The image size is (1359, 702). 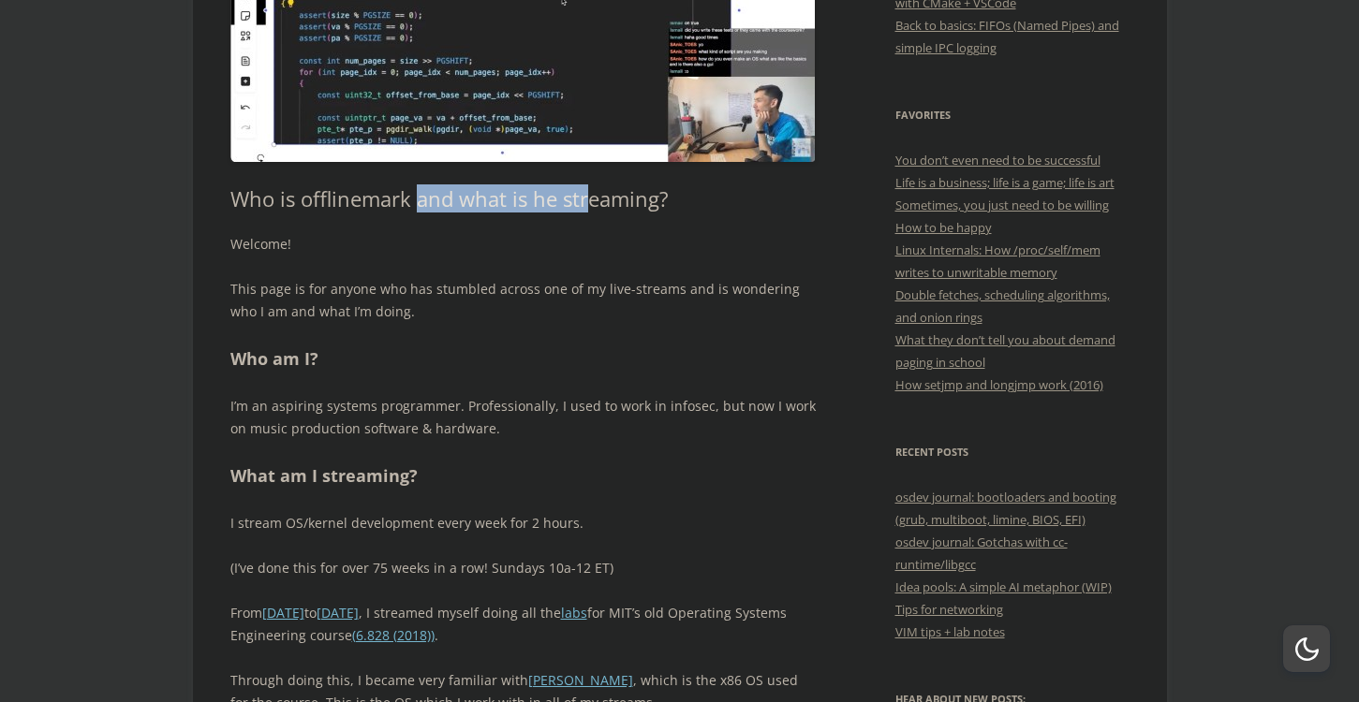 What do you see at coordinates (1002, 205) in the screenshot?
I see `a: Sometimes, you just need to be willing` at bounding box center [1002, 205].